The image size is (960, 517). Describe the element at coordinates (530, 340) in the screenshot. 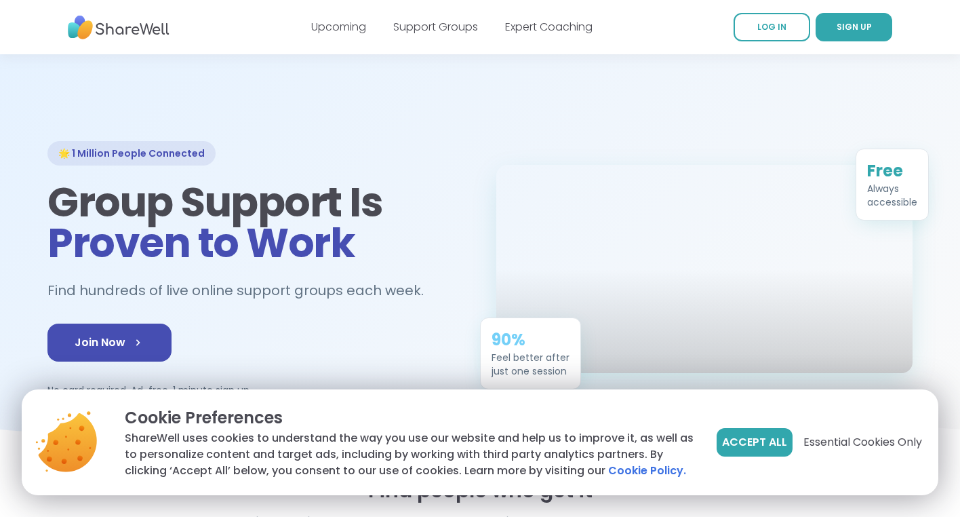

I see `div: 90%` at that location.